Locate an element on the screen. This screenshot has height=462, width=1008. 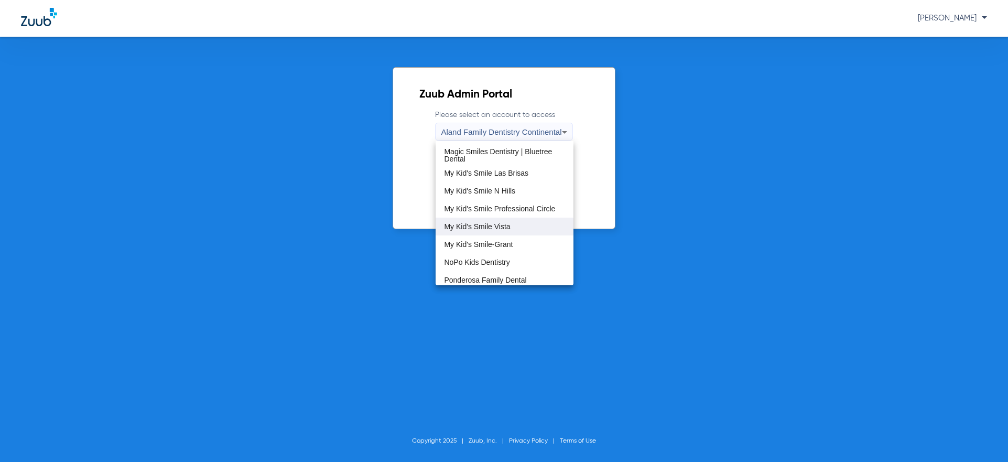
span: LSPD Post Falls is located at coordinates (471, 137).